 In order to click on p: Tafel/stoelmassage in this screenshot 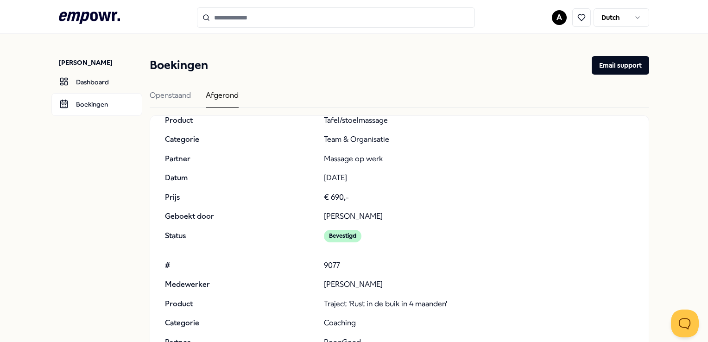, I will do `click(479, 121)`.